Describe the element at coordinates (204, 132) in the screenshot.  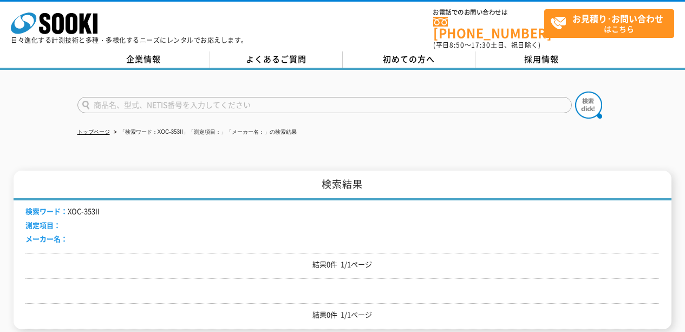
I see `li: 「検索ワード：XOC-353II」「測定項目：」「メーカー名：」の検索結果` at that location.